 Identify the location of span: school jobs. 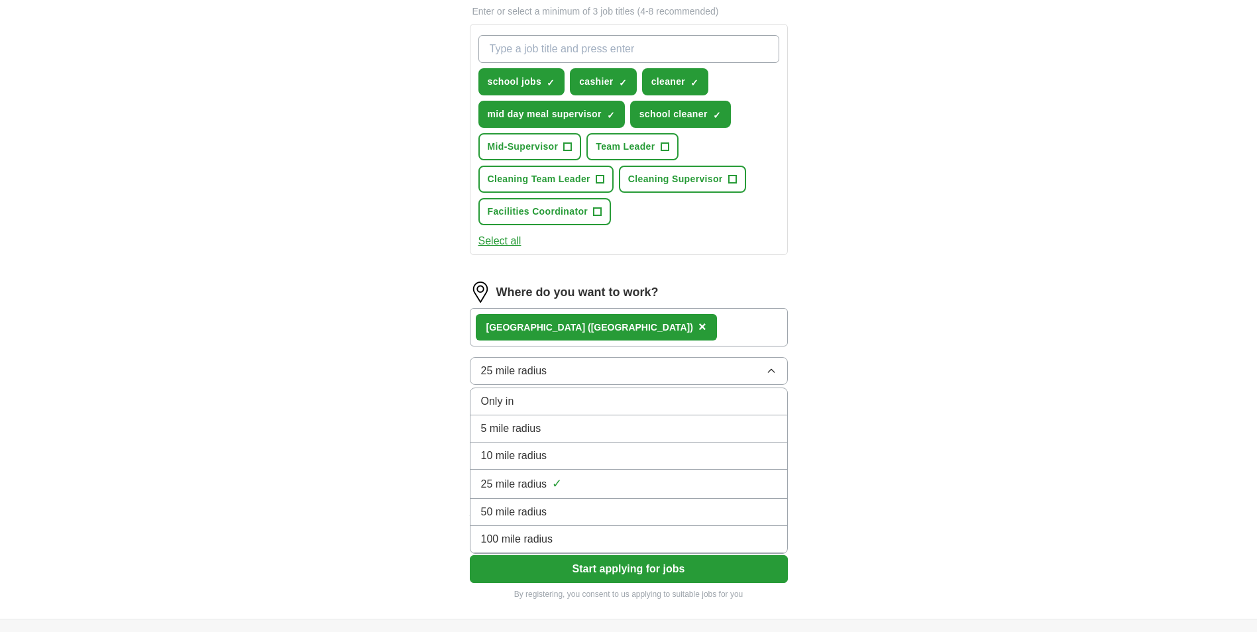
(515, 81).